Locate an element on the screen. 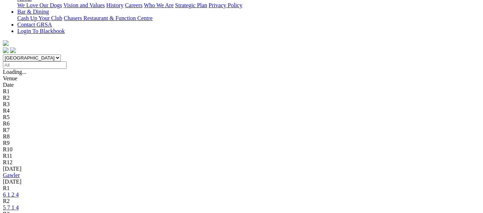 The height and width of the screenshot is (213, 483). a: Careers is located at coordinates (133, 5).